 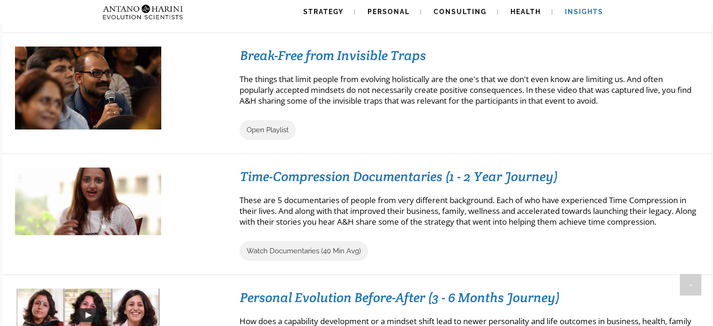 What do you see at coordinates (469, 89) in the screenshot?
I see `p: The things that limit people from evolving holistically are the one's that we don't even know are...` at bounding box center [469, 89].